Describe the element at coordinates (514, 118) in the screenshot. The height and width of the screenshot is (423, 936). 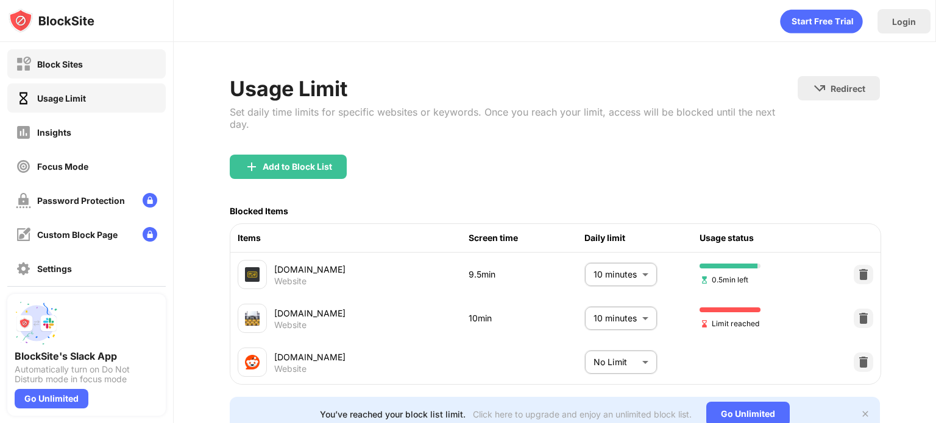
I see `div: Set daily time limits for specific websites or keywords. Once you reach your limit, access will b...` at that location.